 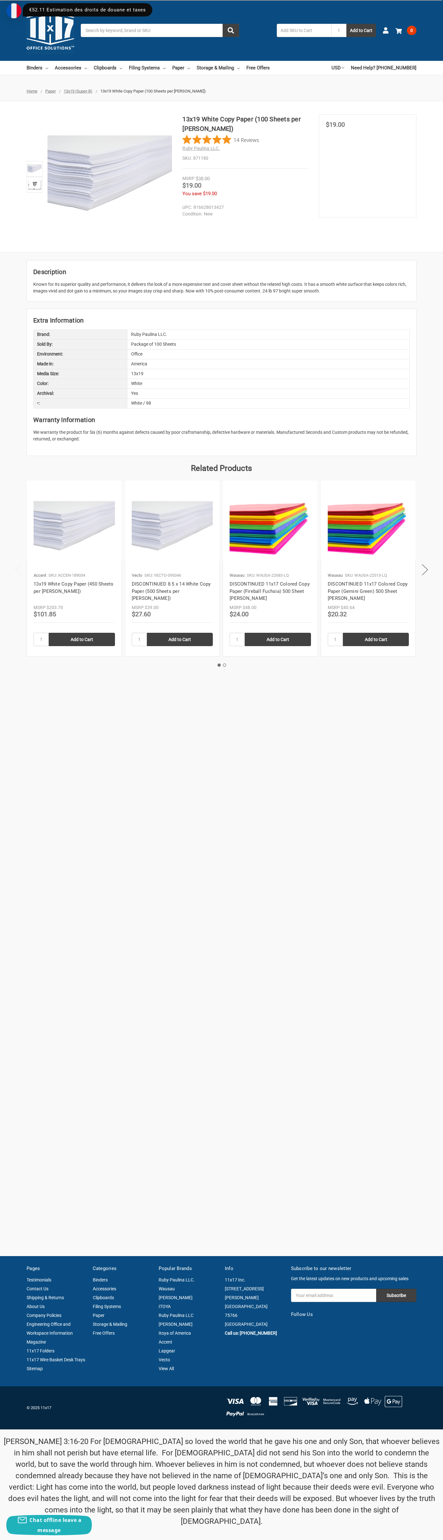 What do you see at coordinates (172, 528) in the screenshot?
I see `a: 8.5 x 14 White Copy Paper (500 Sheets per Ream)` at bounding box center [172, 528].